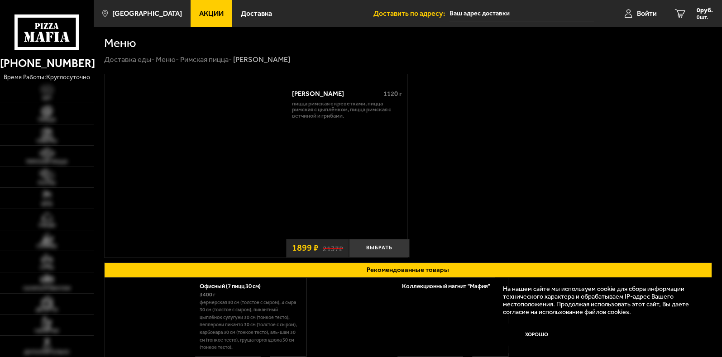 This screenshot has height=357, width=722. I want to click on span: 3400 г, so click(207, 295).